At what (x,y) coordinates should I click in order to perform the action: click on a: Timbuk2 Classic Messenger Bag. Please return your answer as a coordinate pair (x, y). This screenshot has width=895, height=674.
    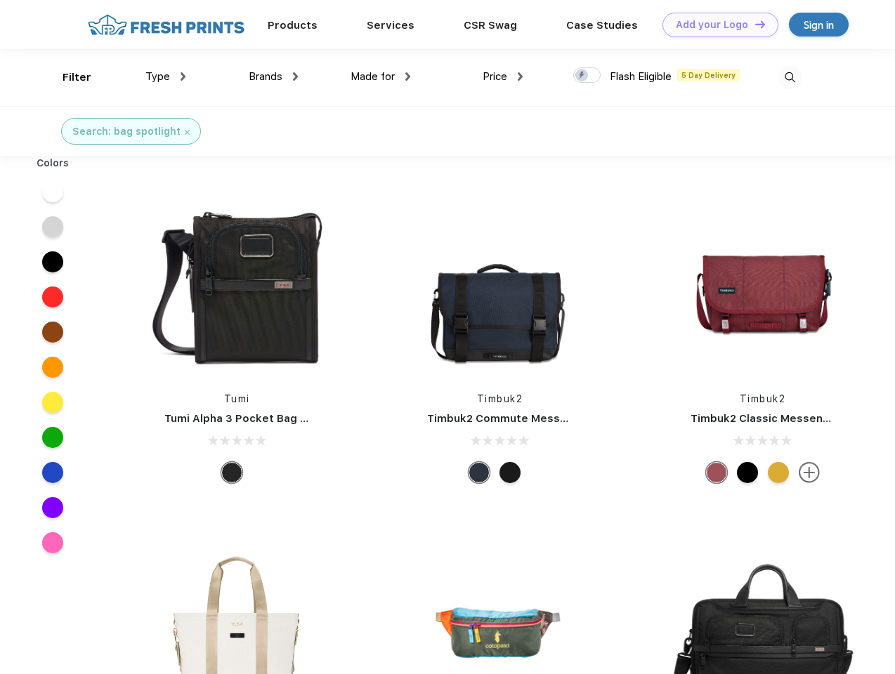
    Looking at the image, I should click on (778, 419).